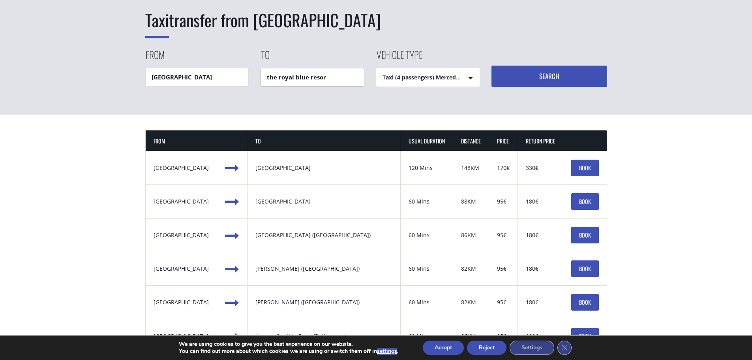 The image size is (752, 360). Describe the element at coordinates (197, 77) in the screenshot. I see `input: Pickup location` at that location.